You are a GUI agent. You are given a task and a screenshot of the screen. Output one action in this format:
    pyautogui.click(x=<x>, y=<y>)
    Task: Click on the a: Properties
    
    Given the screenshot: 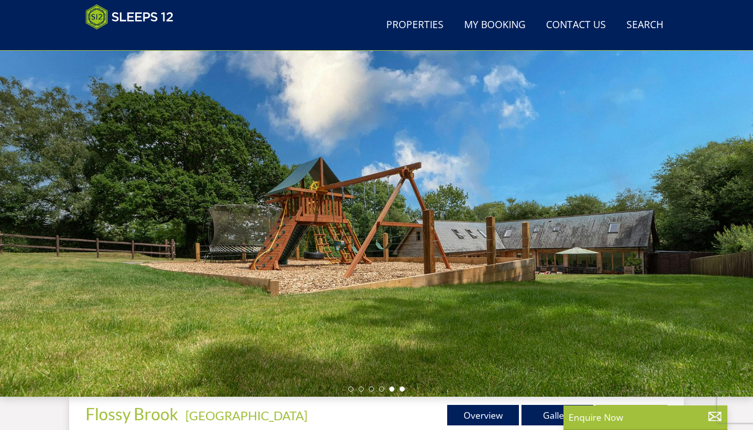 What is the action you would take?
    pyautogui.click(x=415, y=25)
    